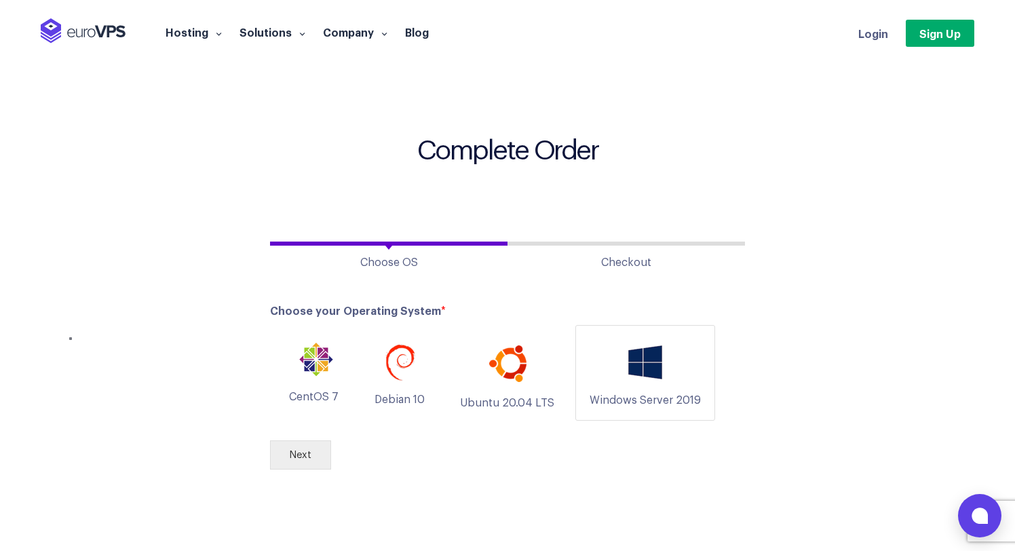 The image size is (1015, 551). What do you see at coordinates (507, 364) in the screenshot?
I see `img: Ubuntu 20.04 LTS` at bounding box center [507, 364].